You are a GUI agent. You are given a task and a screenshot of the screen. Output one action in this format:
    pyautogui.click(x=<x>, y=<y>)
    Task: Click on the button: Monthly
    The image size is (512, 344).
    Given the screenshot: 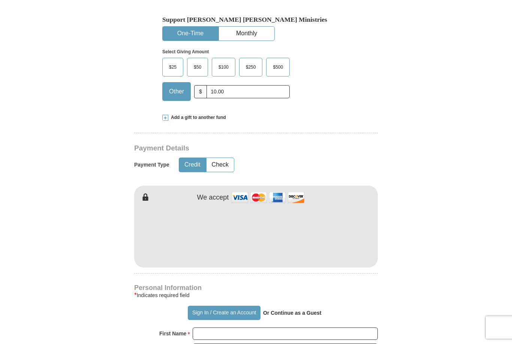 What is the action you would take?
    pyautogui.click(x=247, y=33)
    